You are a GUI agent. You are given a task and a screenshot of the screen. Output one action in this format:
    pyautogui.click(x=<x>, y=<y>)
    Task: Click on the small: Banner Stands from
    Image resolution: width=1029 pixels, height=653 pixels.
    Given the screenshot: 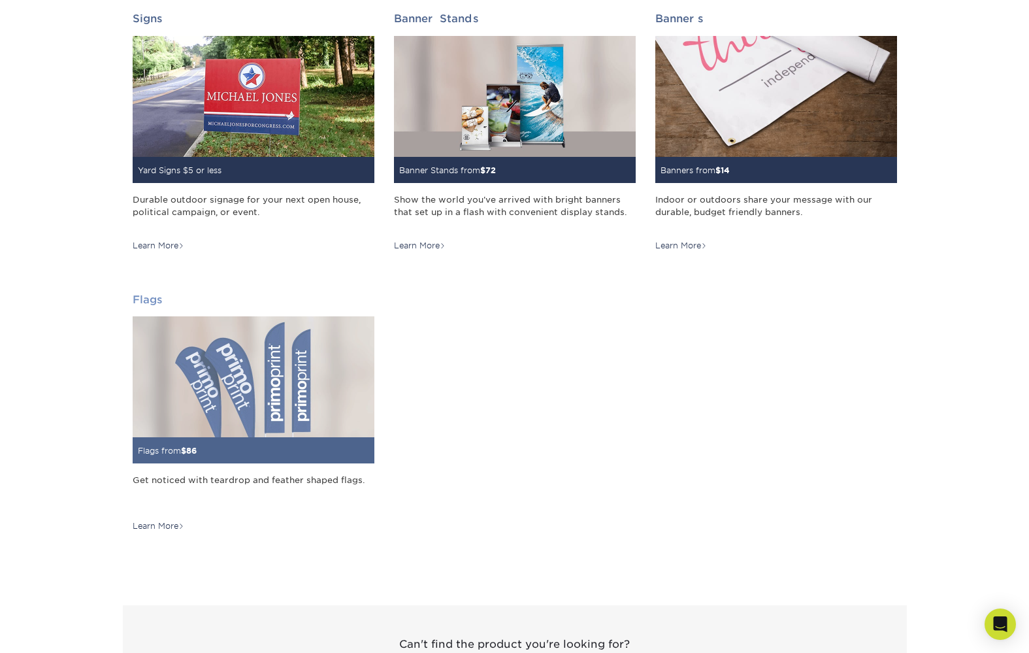 What is the action you would take?
    pyautogui.click(x=448, y=170)
    